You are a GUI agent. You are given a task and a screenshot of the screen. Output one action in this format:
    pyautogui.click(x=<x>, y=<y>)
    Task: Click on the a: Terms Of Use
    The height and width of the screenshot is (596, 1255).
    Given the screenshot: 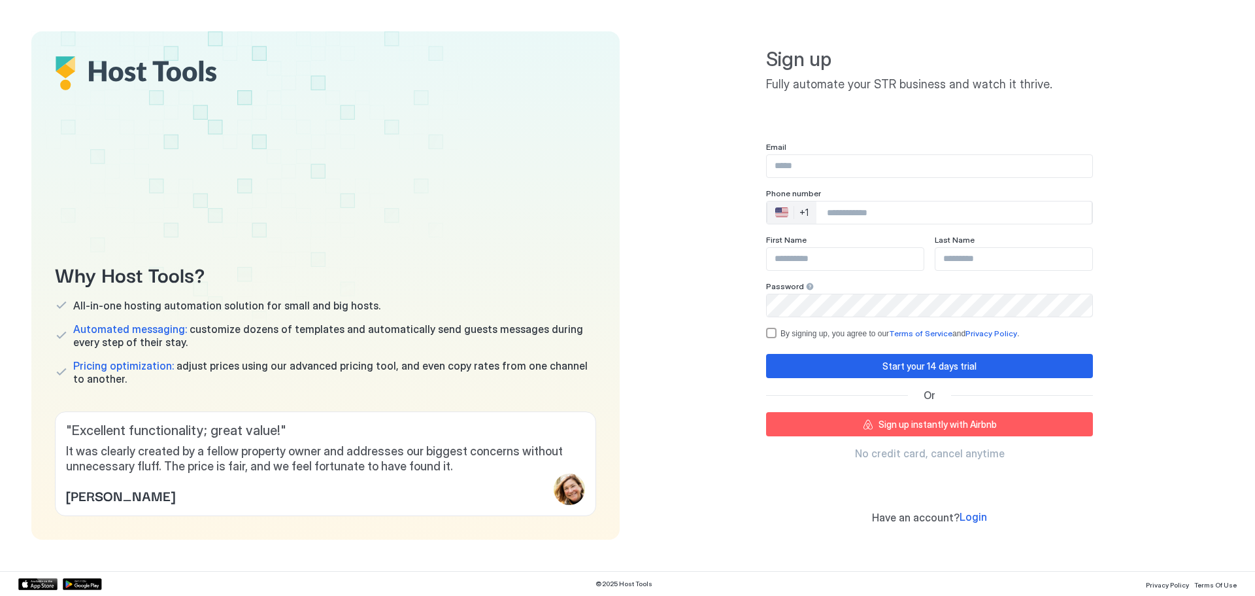 What is the action you would take?
    pyautogui.click(x=1215, y=583)
    